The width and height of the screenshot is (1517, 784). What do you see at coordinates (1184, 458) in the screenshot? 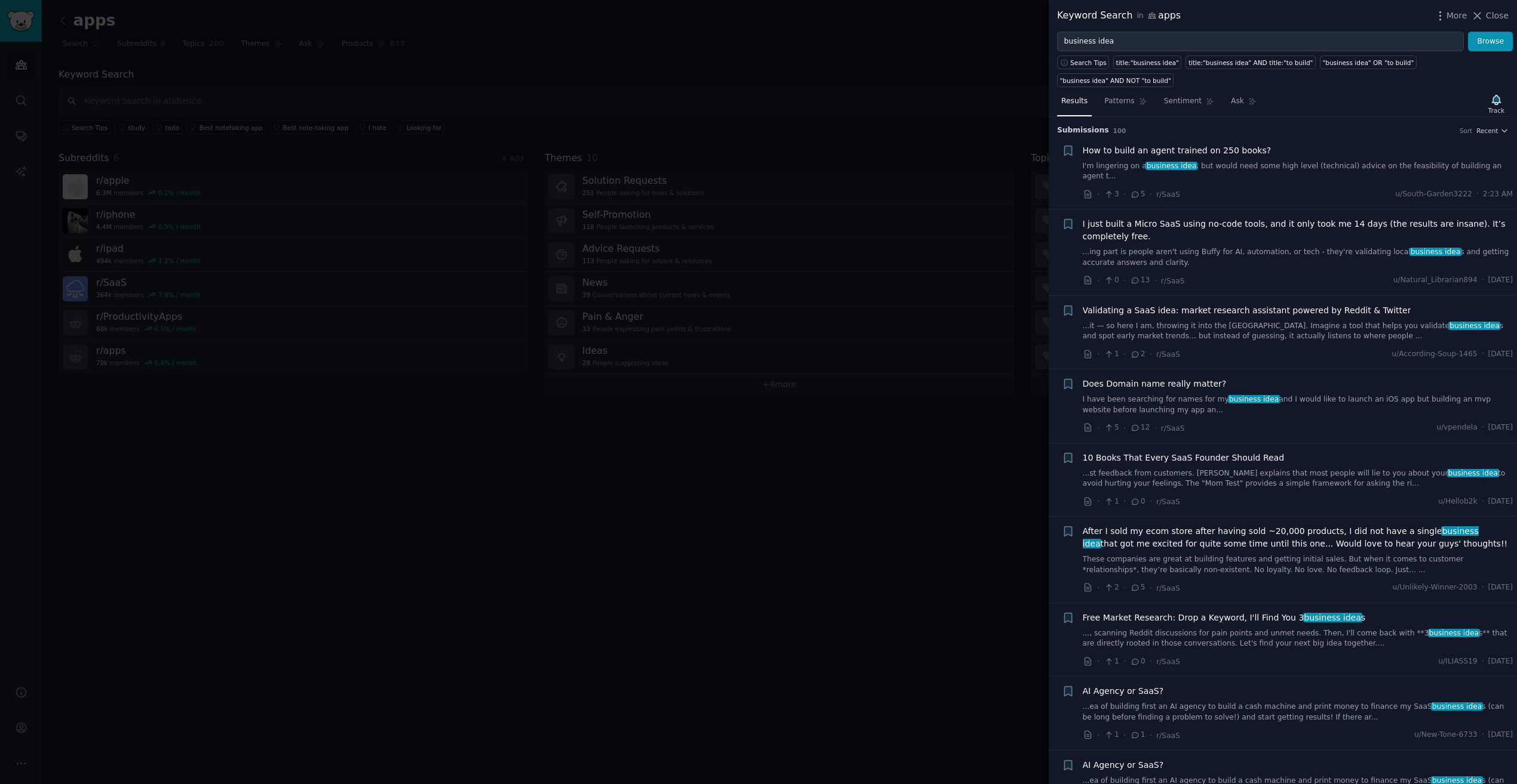
I see `span: 10 Books That Every SaaS Founder Should Read` at bounding box center [1184, 458].